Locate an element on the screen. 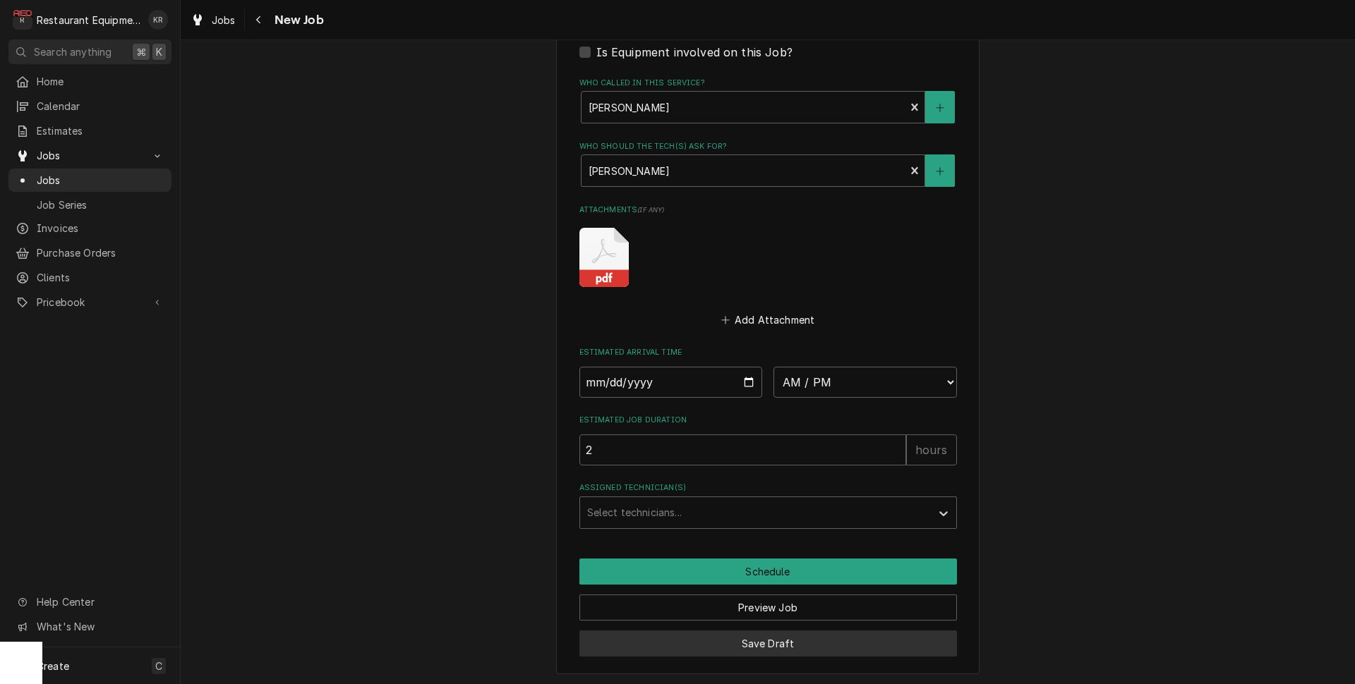  div: Estimated Job Duration is located at coordinates (768, 440).